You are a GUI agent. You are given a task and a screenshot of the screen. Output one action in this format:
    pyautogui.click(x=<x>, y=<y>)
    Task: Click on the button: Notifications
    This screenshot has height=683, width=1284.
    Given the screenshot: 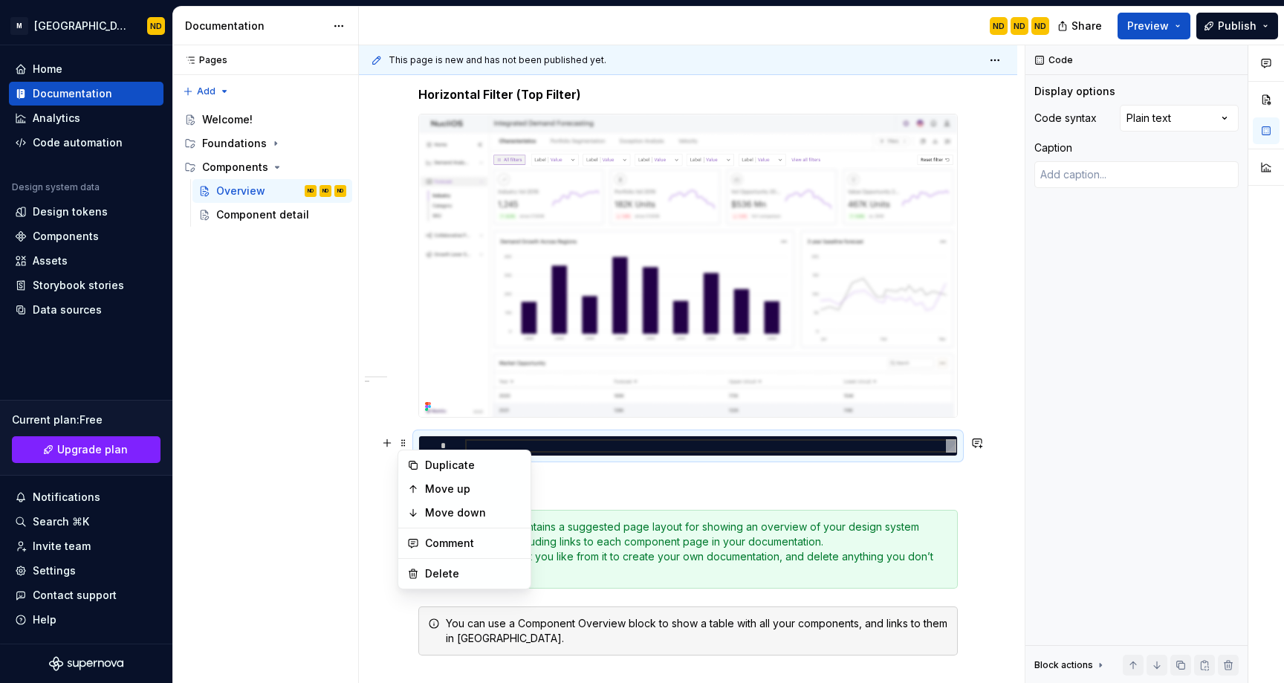 What is the action you would take?
    pyautogui.click(x=86, y=497)
    